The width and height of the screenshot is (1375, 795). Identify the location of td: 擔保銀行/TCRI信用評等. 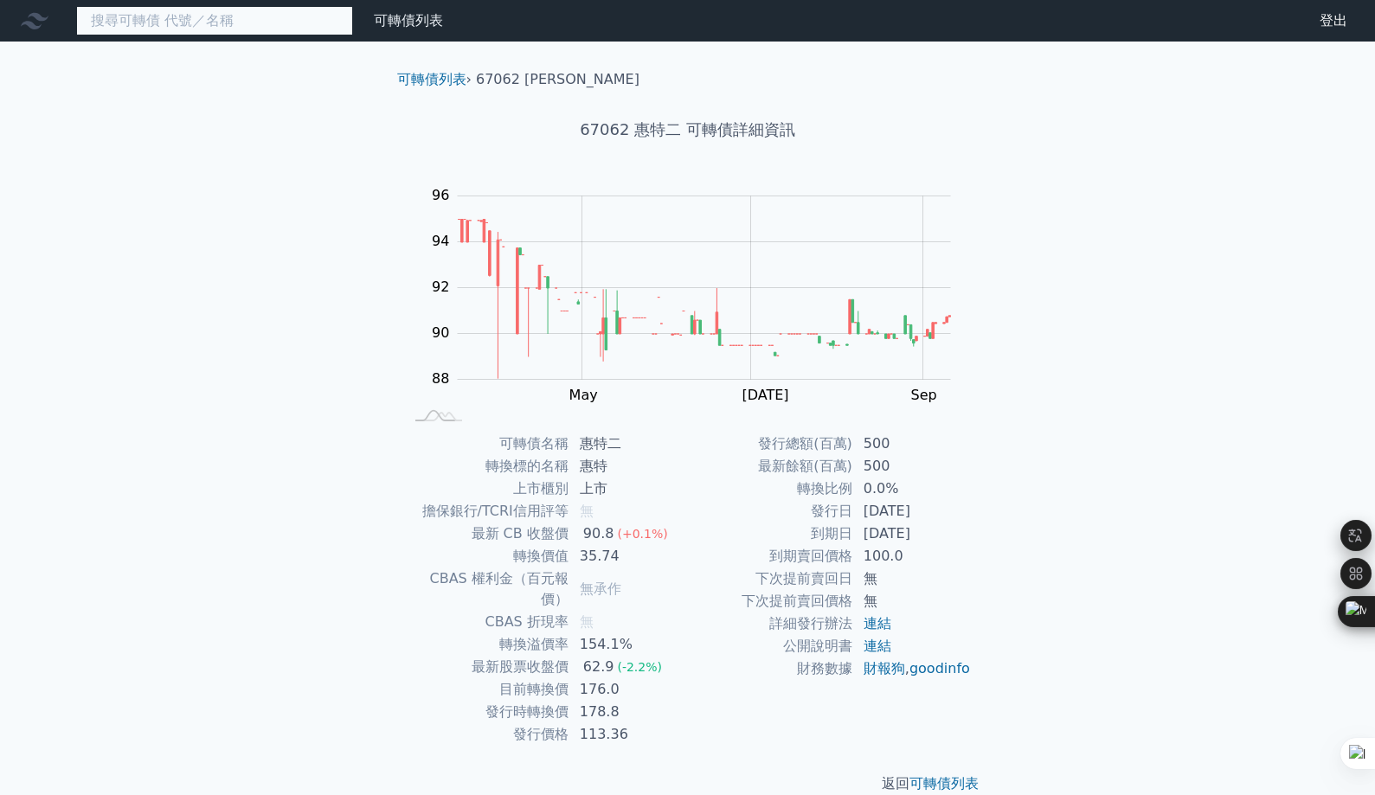
(486, 512).